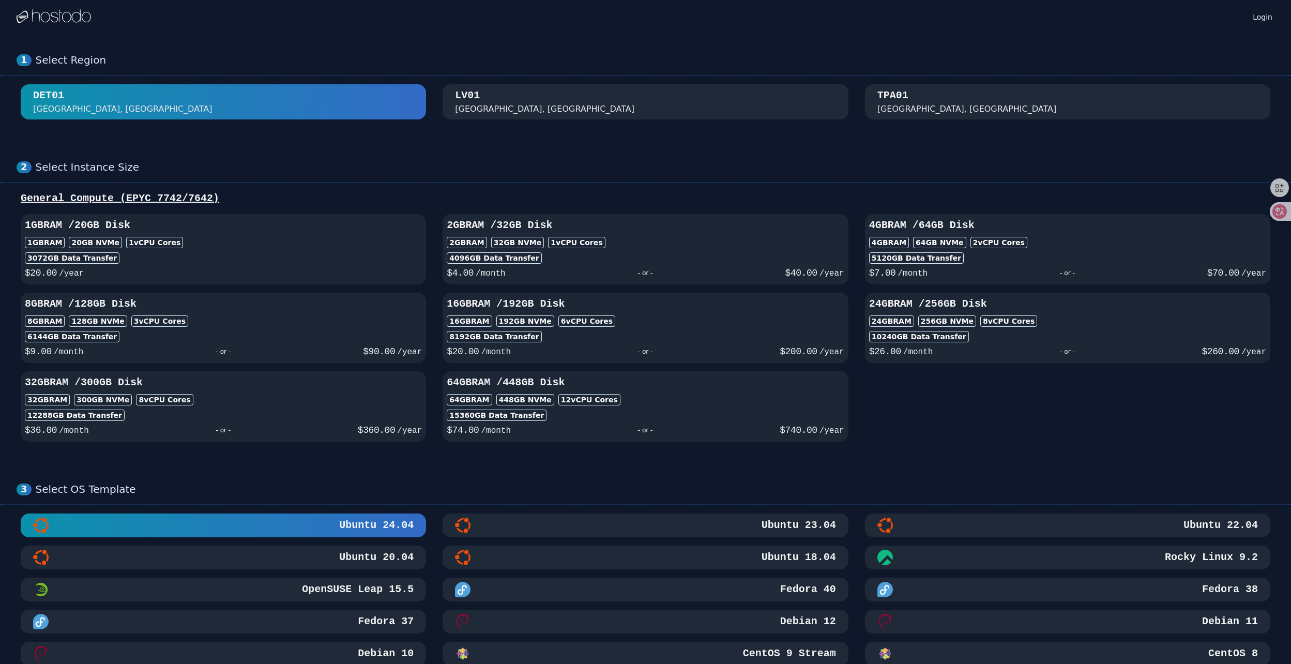 The width and height of the screenshot is (1291, 664). What do you see at coordinates (469, 400) in the screenshot?
I see `div: 64GB RAM` at bounding box center [469, 400].